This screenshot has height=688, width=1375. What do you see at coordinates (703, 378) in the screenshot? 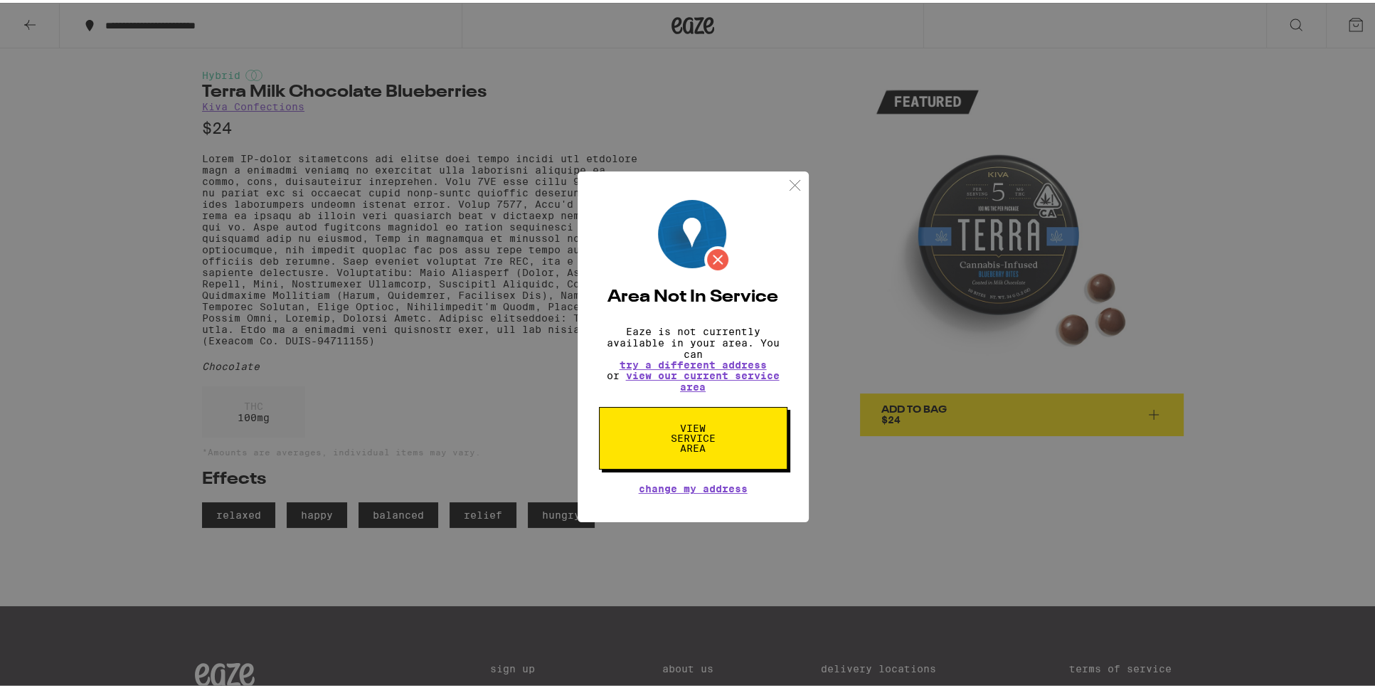
I see `a: view our current service area` at bounding box center [703, 378].